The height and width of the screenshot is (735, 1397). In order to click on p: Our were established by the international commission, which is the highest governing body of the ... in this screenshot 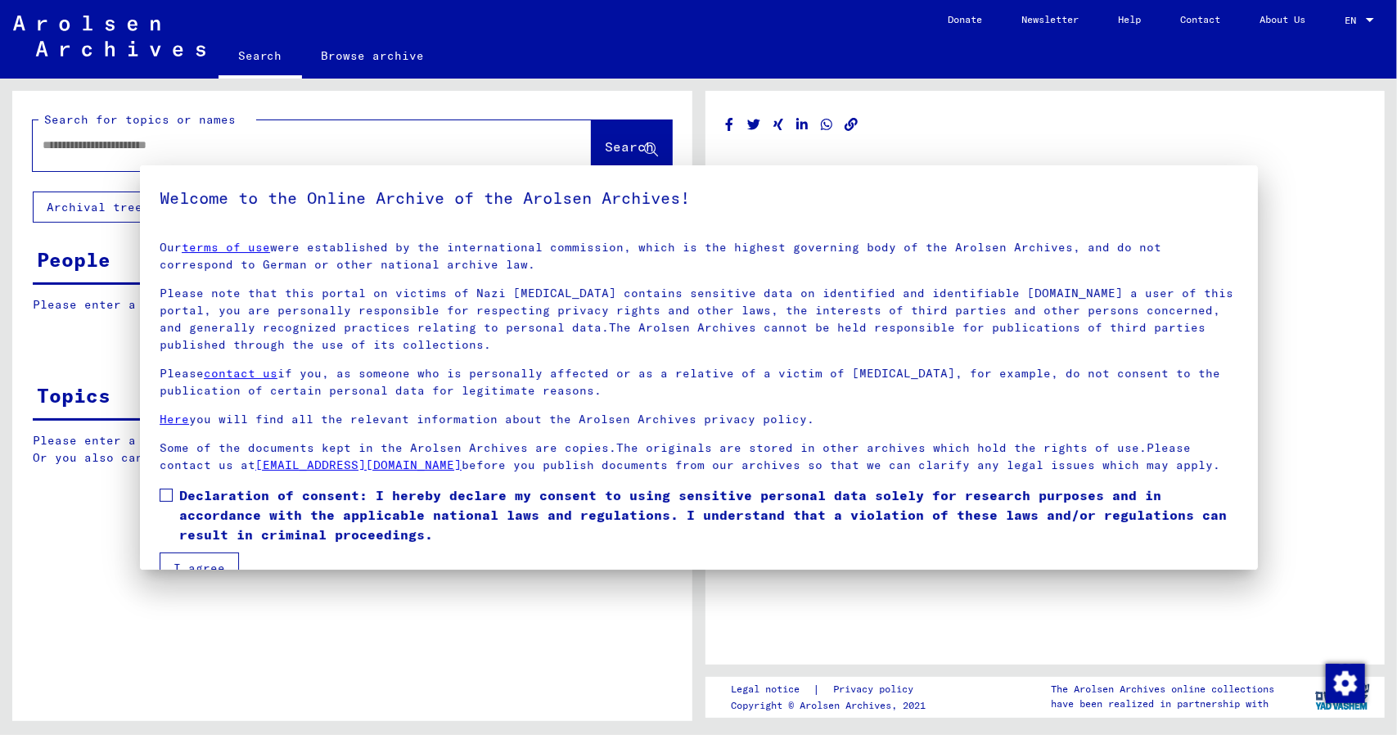, I will do `click(699, 256)`.